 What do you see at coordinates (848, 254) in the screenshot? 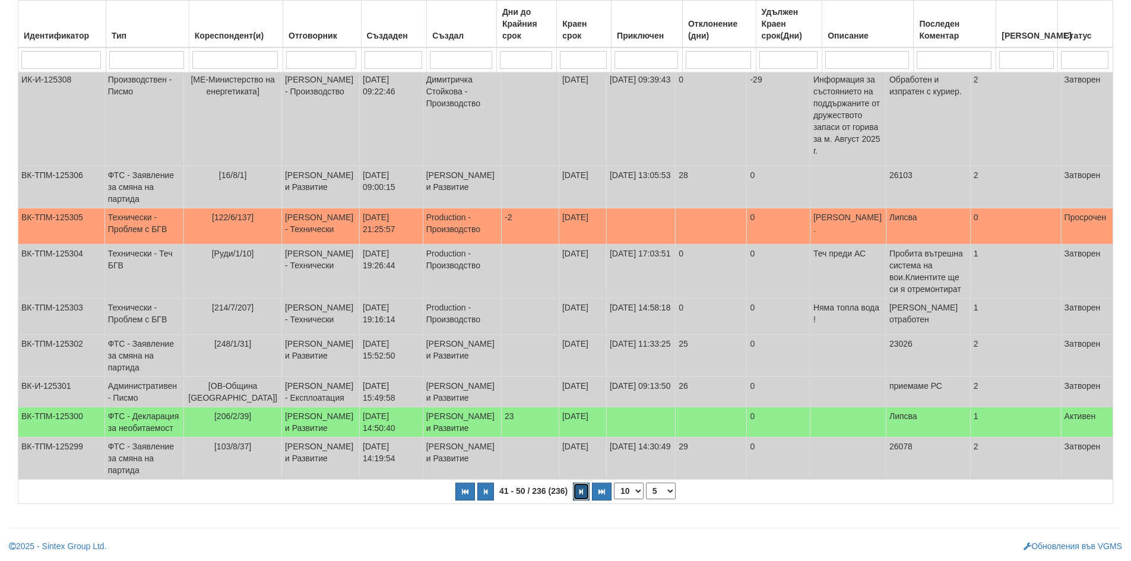
I see `p: Теч преди АС` at bounding box center [848, 254].